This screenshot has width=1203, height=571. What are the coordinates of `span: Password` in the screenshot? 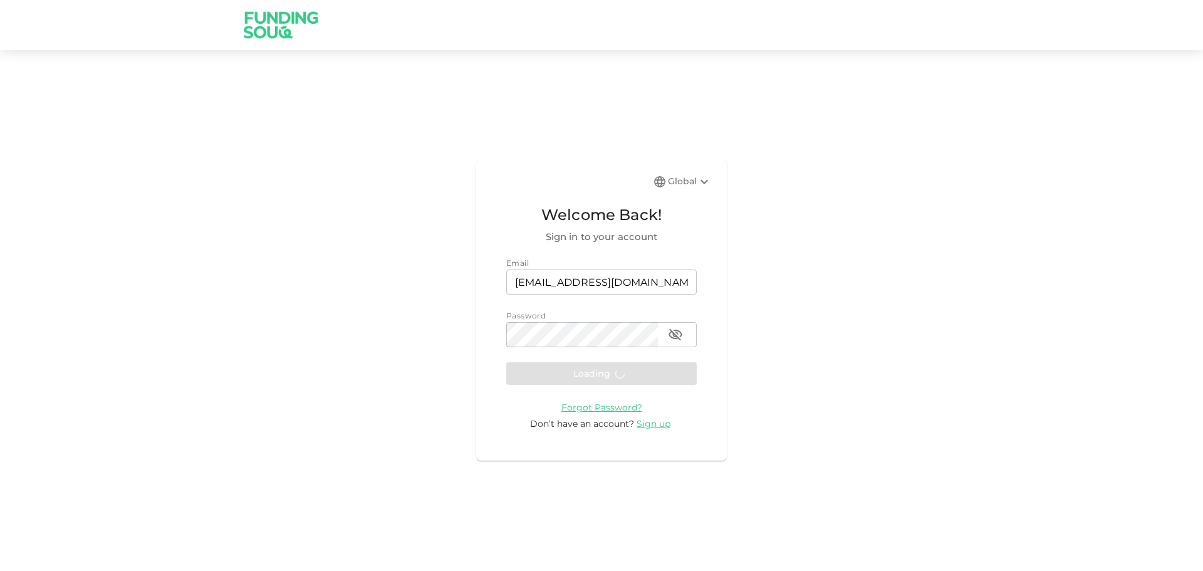 It's located at (526, 315).